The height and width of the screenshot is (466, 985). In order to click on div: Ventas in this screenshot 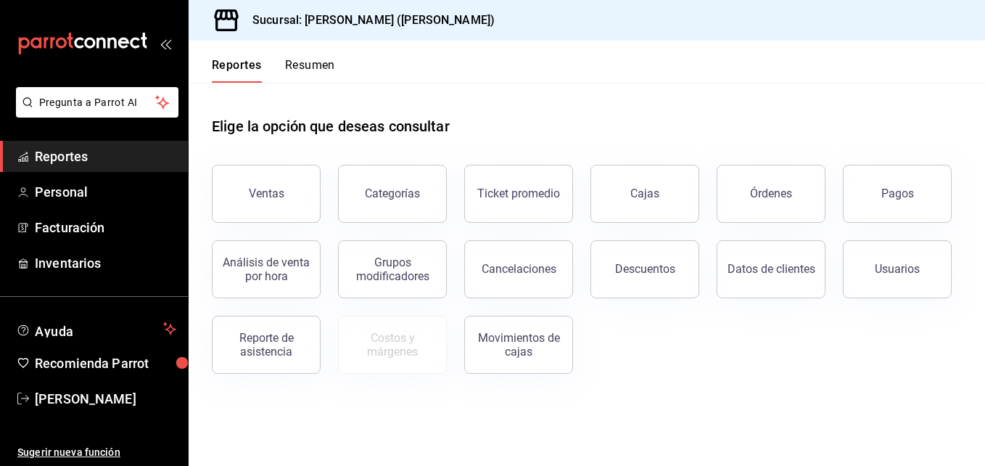, I will do `click(266, 193)`.